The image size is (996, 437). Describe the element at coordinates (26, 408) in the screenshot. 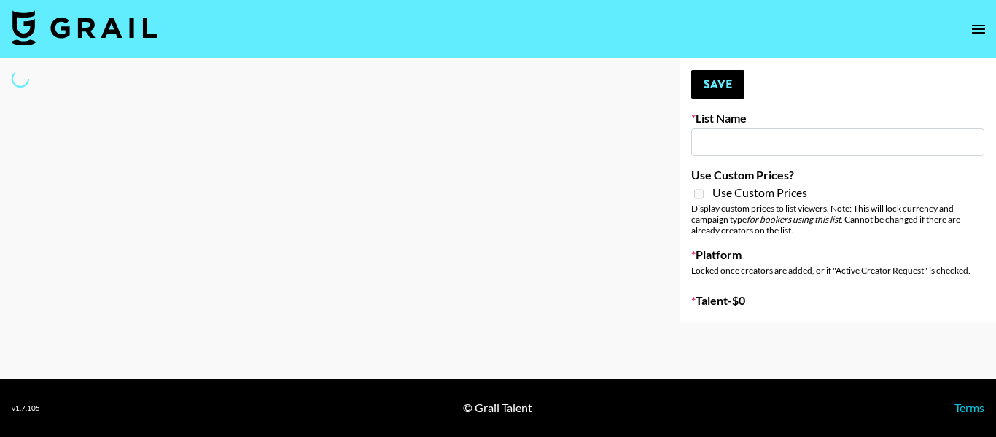

I see `div: v 1.7.105` at that location.